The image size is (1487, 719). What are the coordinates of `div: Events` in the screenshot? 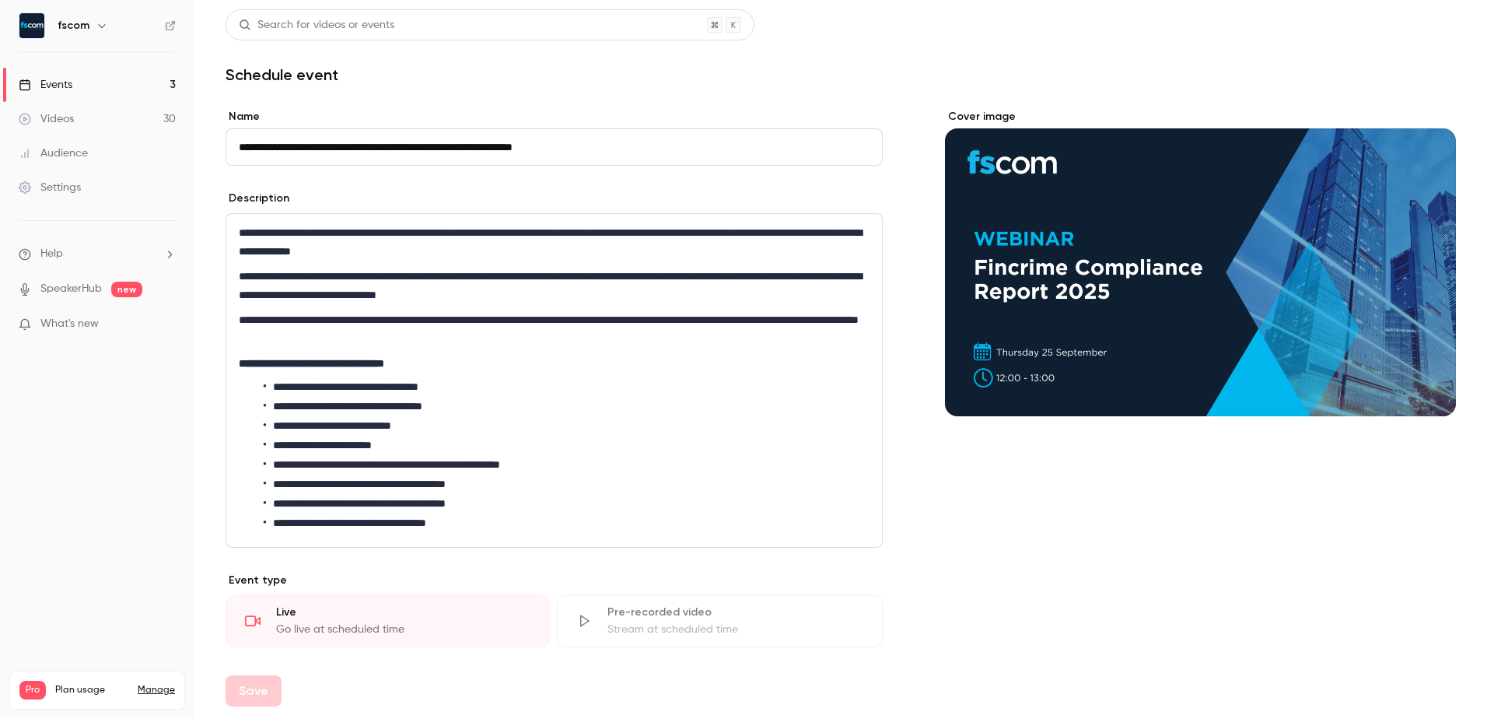 It's located at (45, 85).